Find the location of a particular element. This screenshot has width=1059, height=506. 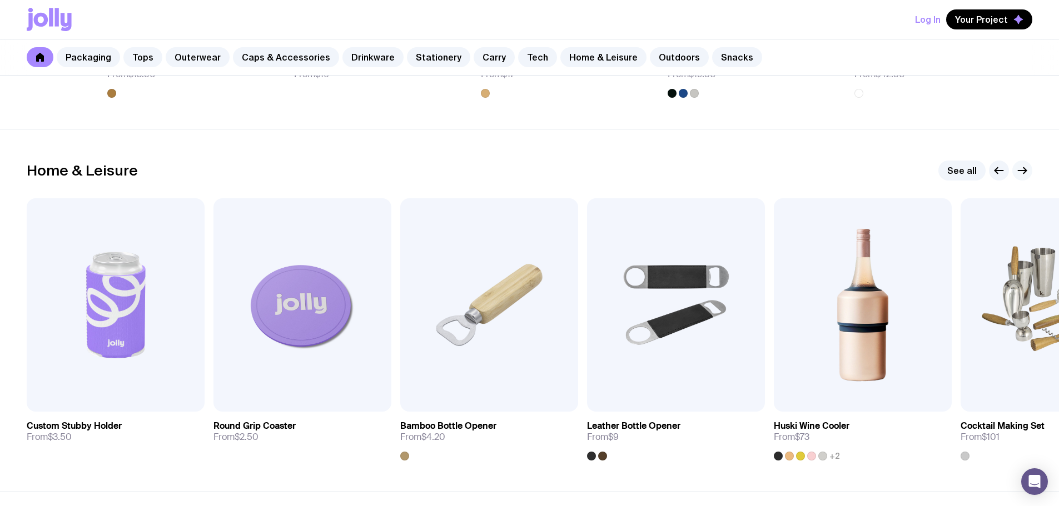

a: Leather Bottle OpenerFrom$9 is located at coordinates (676, 436).